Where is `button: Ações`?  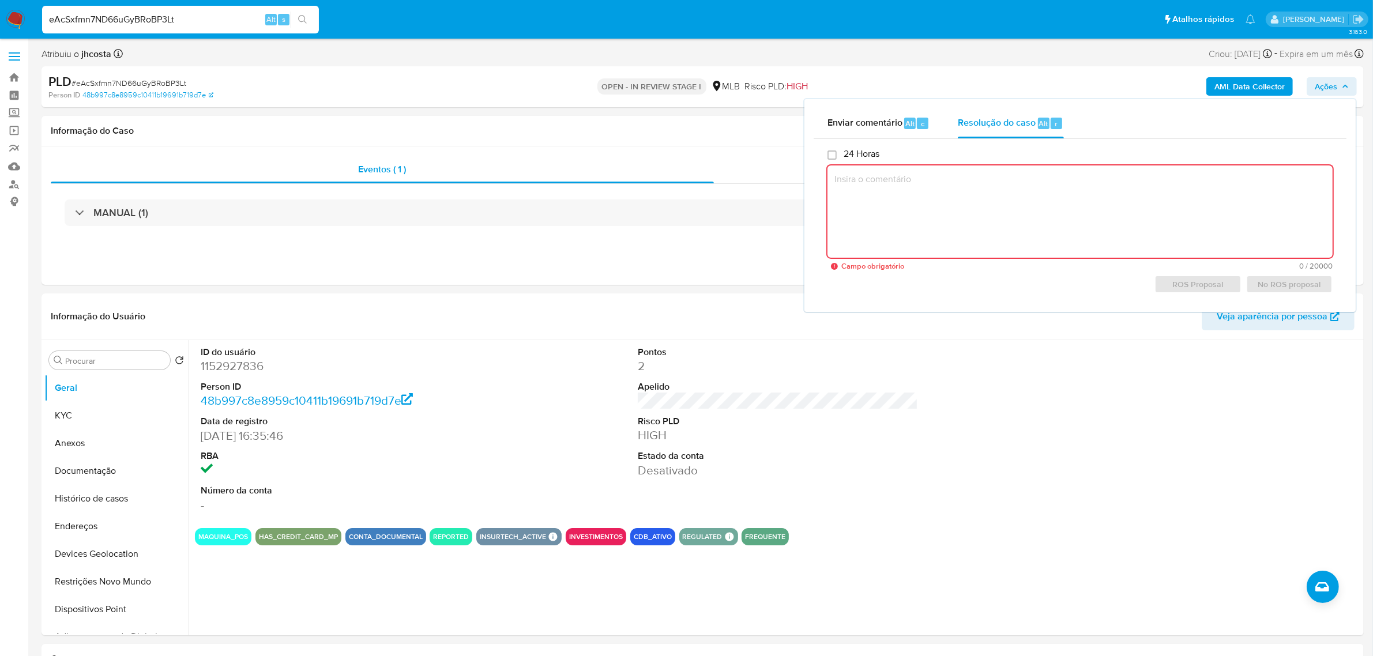
button: Ações is located at coordinates (1331, 86).